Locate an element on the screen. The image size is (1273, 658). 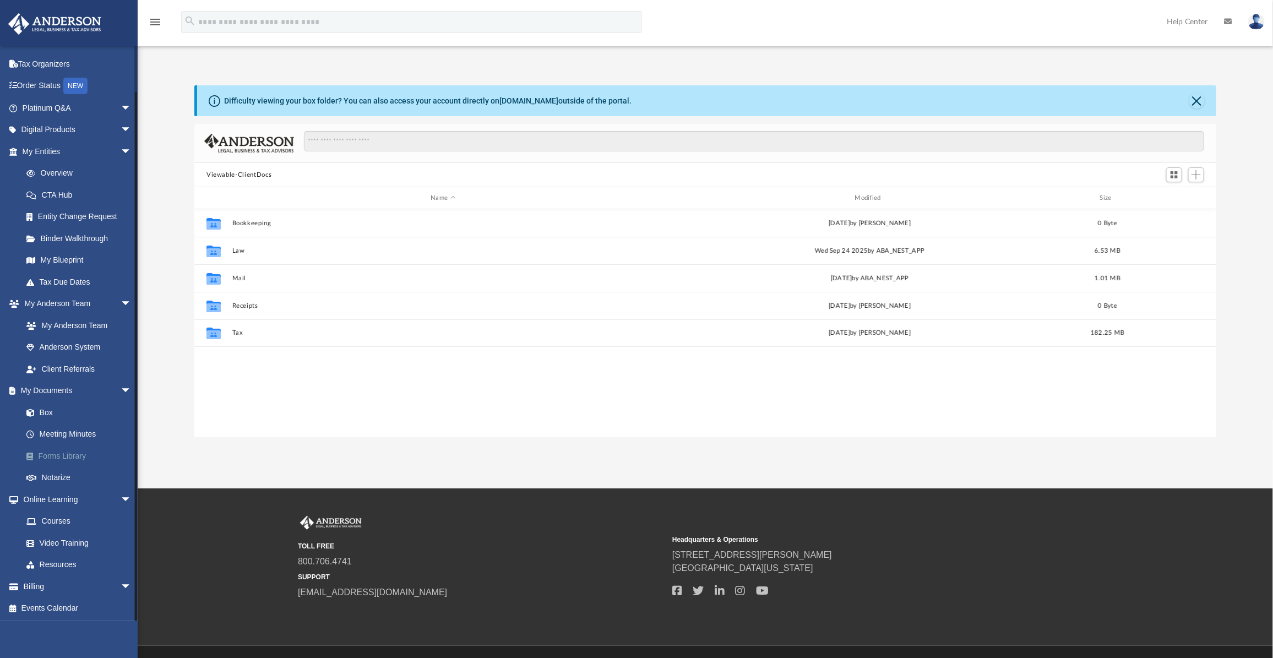
a: 800.706.4741 is located at coordinates (325, 561).